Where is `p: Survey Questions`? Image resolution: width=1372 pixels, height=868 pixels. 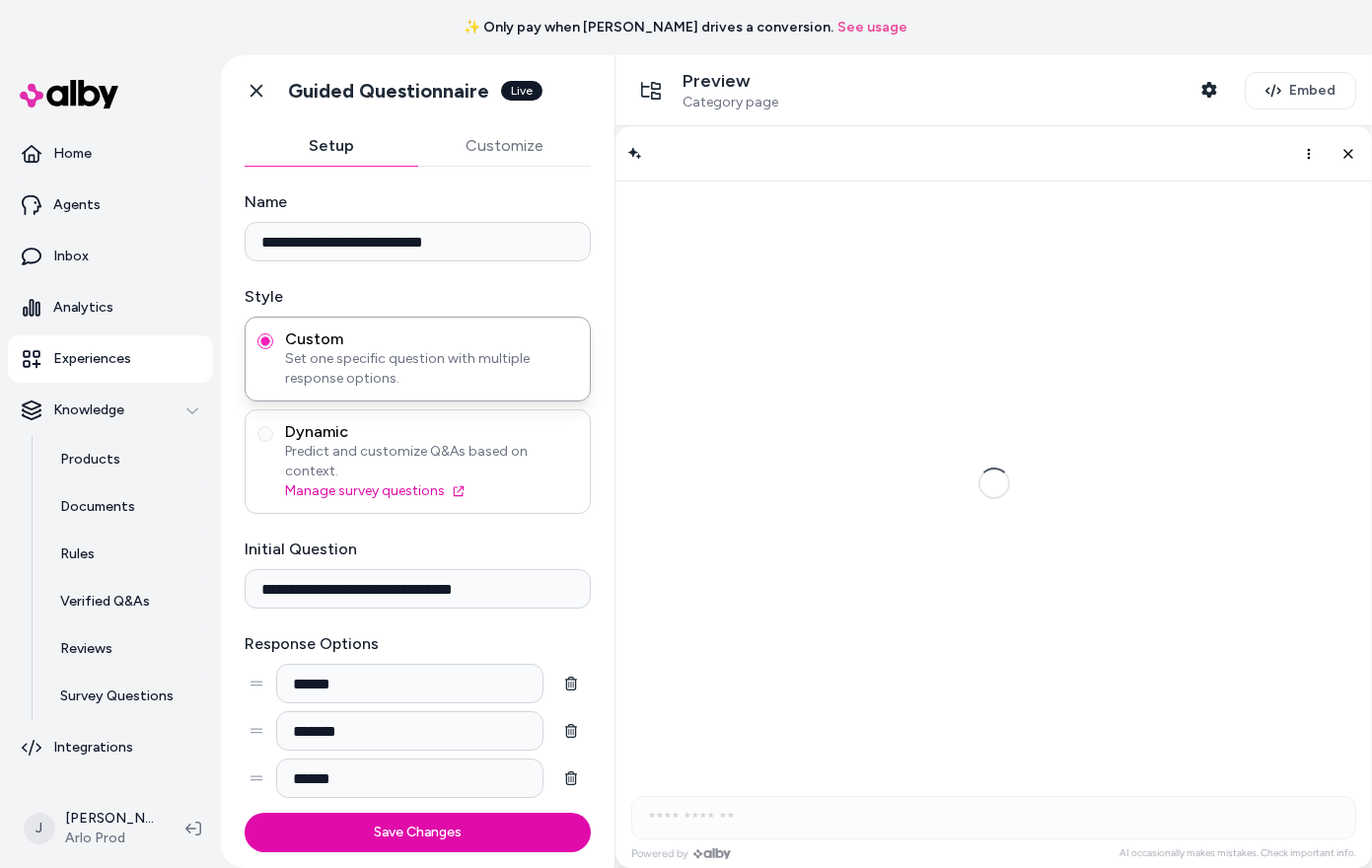
p: Survey Questions is located at coordinates (117, 696).